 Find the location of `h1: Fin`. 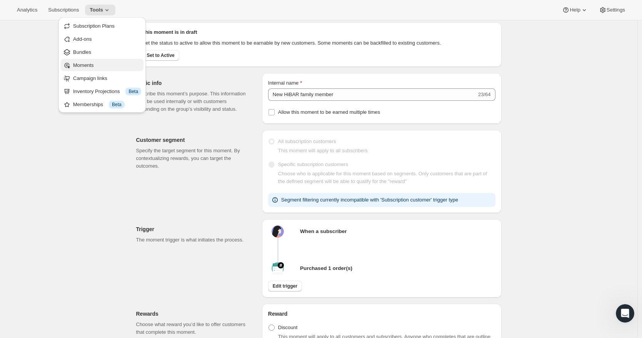

h1: Fin is located at coordinates (42, 7).